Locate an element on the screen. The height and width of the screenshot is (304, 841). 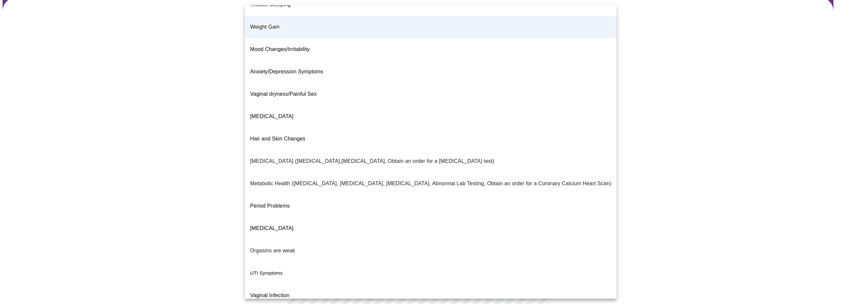
span: Weight Gain is located at coordinates (265, 27).